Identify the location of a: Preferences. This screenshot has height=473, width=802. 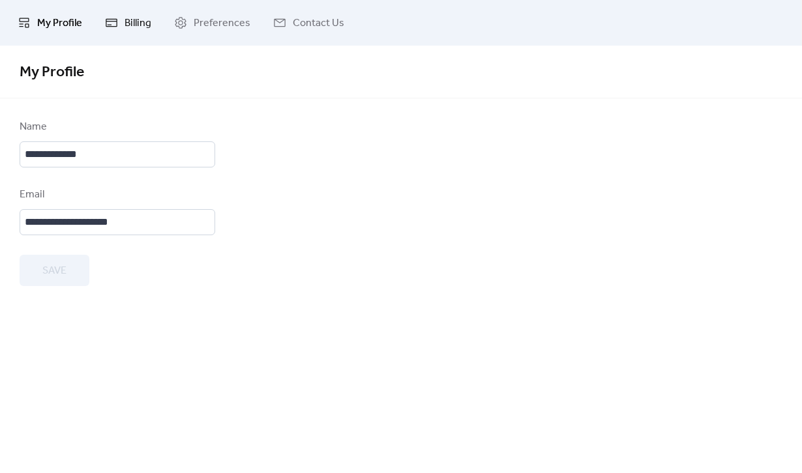
(212, 23).